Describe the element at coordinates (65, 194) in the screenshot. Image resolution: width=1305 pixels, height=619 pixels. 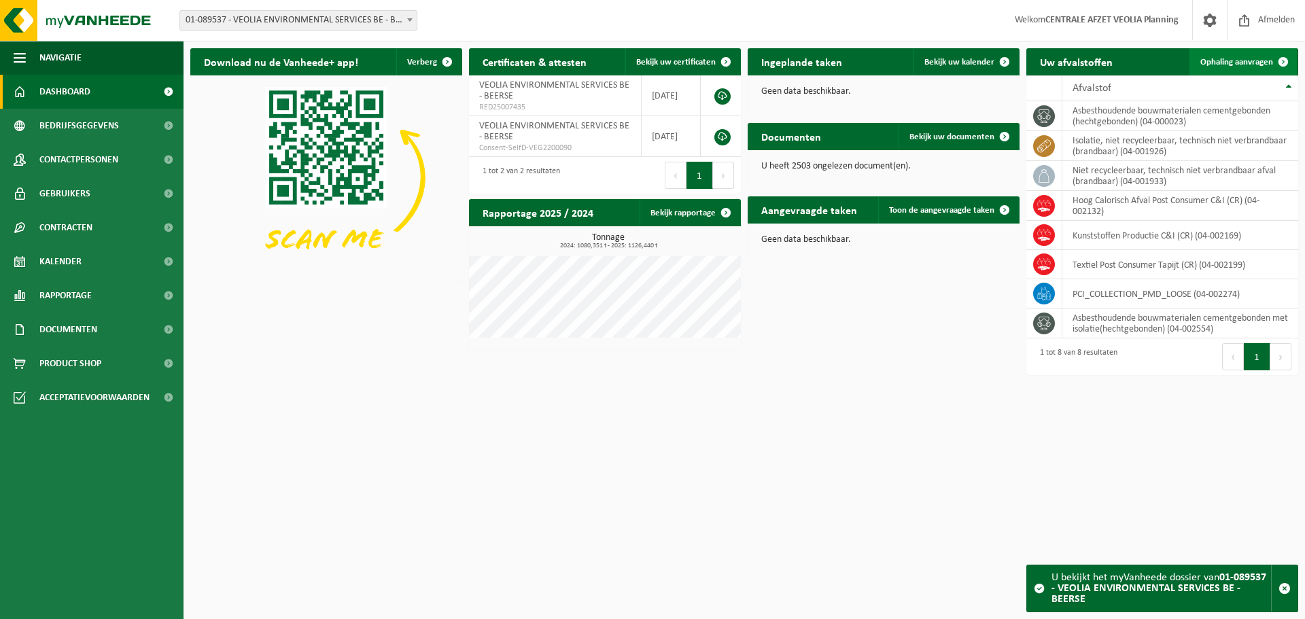
I see `span: Gebruikers` at that location.